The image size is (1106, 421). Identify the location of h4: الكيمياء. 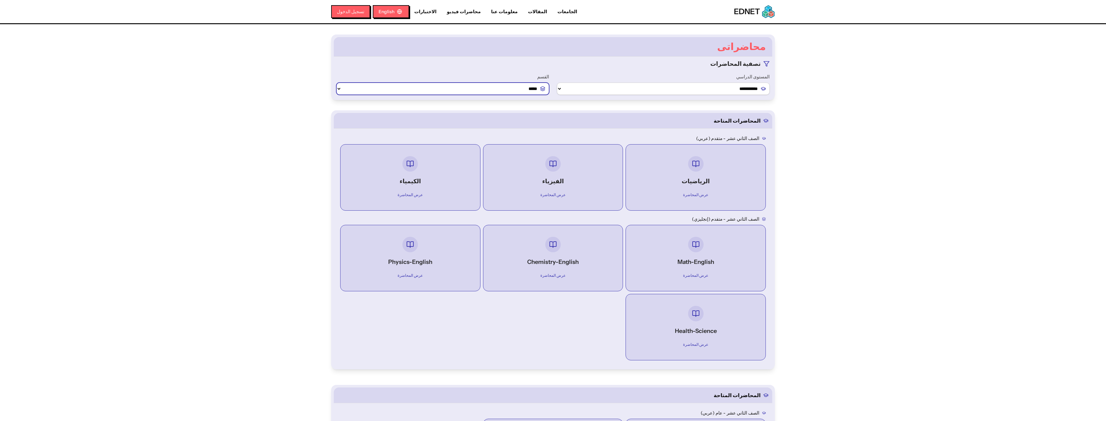
(410, 181).